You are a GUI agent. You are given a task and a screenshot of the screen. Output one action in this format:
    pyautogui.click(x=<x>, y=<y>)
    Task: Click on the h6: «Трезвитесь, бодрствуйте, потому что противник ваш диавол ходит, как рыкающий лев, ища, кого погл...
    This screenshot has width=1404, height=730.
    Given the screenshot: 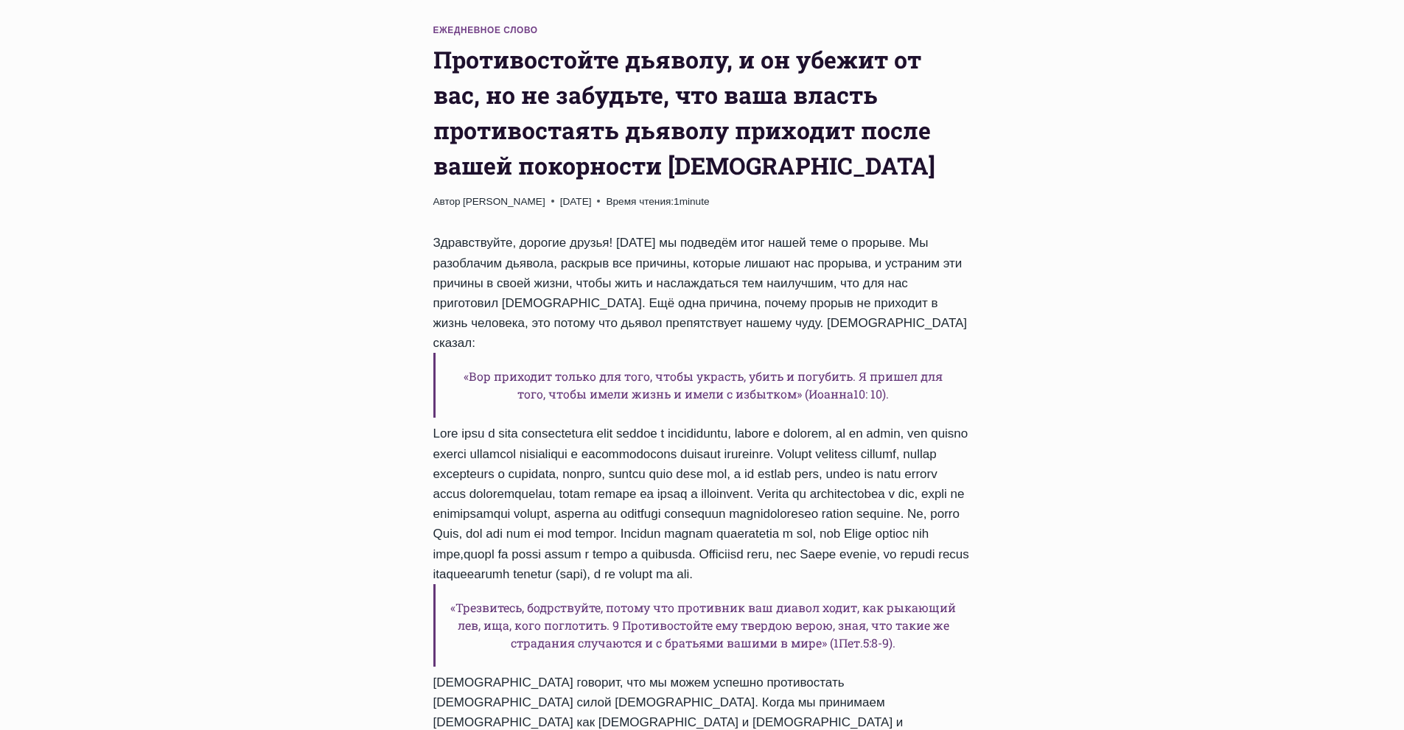 What is the action you would take?
    pyautogui.click(x=702, y=626)
    